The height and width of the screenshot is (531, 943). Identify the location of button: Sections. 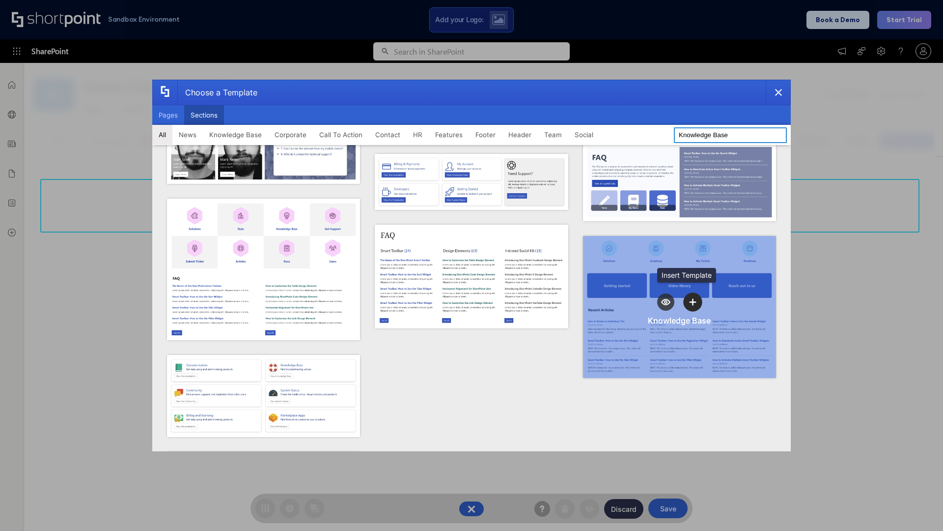
(204, 115).